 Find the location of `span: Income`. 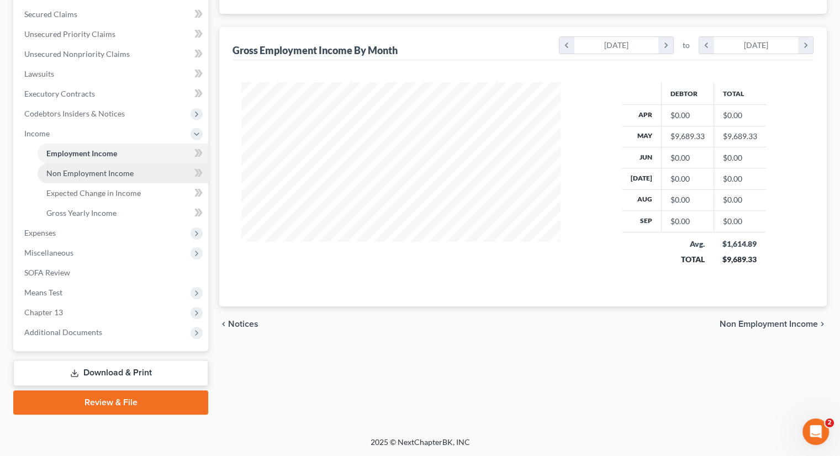

span: Income is located at coordinates (37, 133).